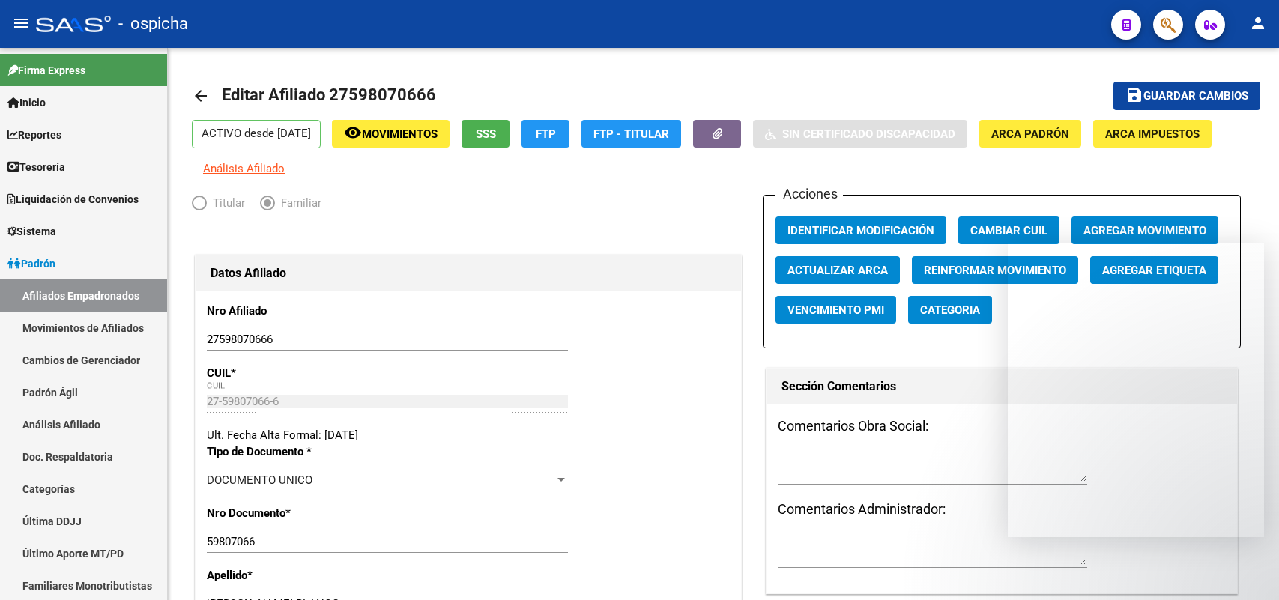 The height and width of the screenshot is (600, 1279). I want to click on h1: Sección Comentarios, so click(1002, 387).